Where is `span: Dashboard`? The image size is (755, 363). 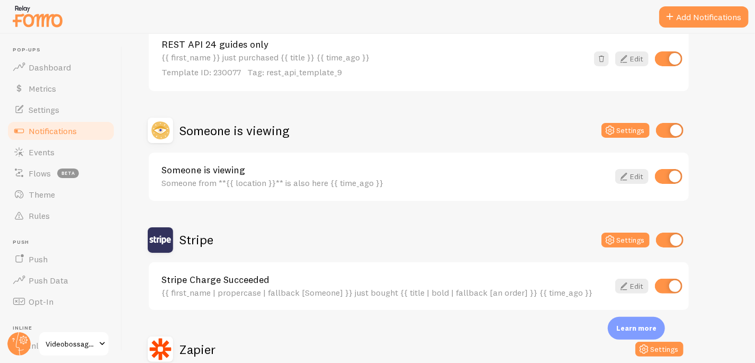
span: Dashboard is located at coordinates (50, 67).